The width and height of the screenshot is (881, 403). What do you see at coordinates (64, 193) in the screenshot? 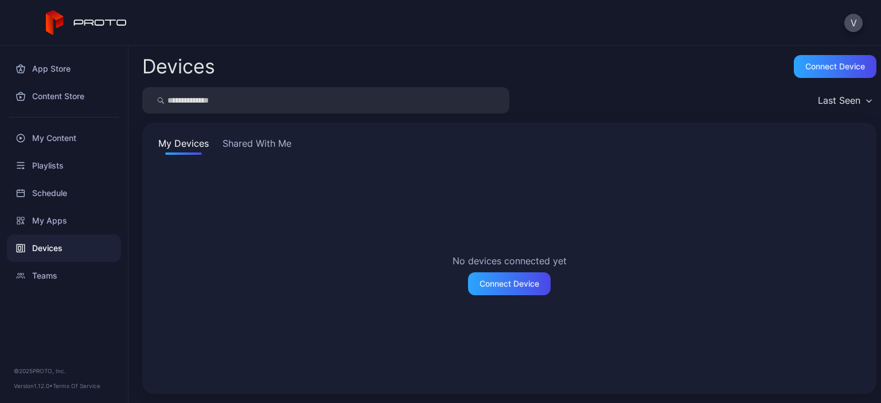
I see `div: Schedule` at bounding box center [64, 193].